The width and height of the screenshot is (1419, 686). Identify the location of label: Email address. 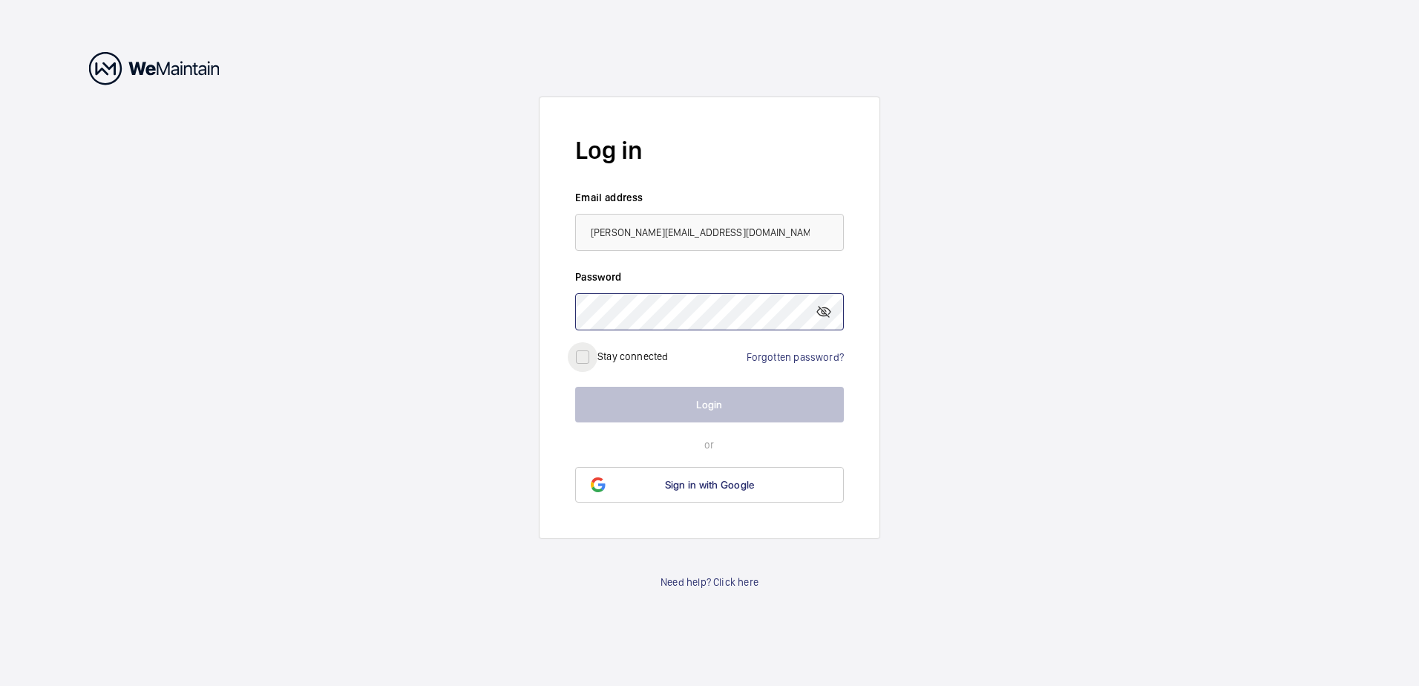
(710, 197).